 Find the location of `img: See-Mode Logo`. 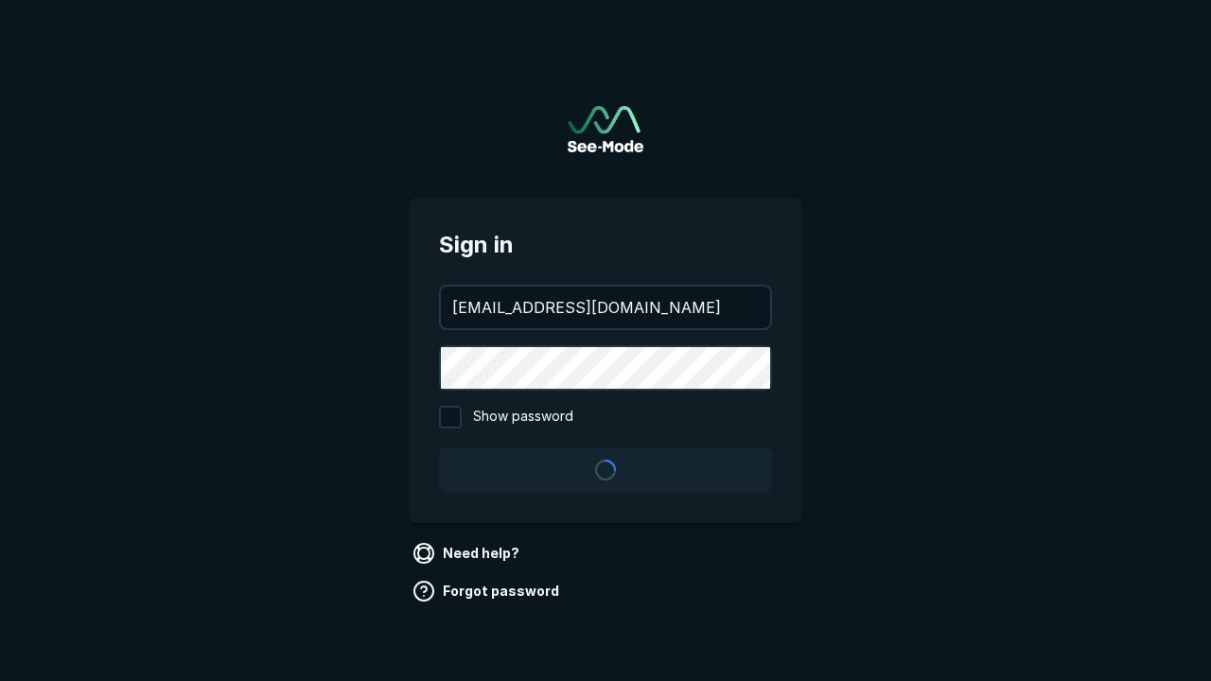

img: See-Mode Logo is located at coordinates (605, 129).